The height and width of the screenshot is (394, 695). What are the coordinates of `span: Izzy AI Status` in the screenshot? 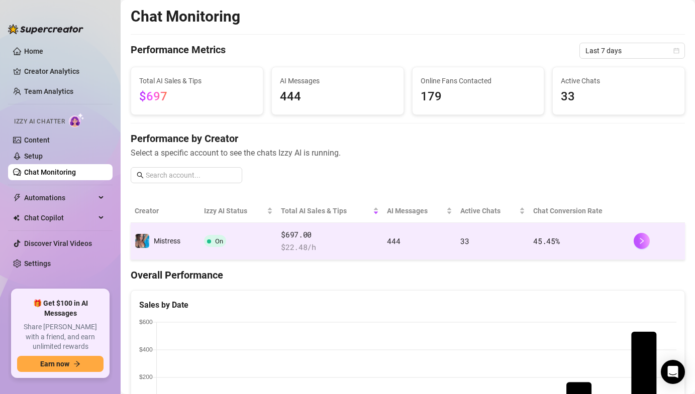 It's located at (234, 211).